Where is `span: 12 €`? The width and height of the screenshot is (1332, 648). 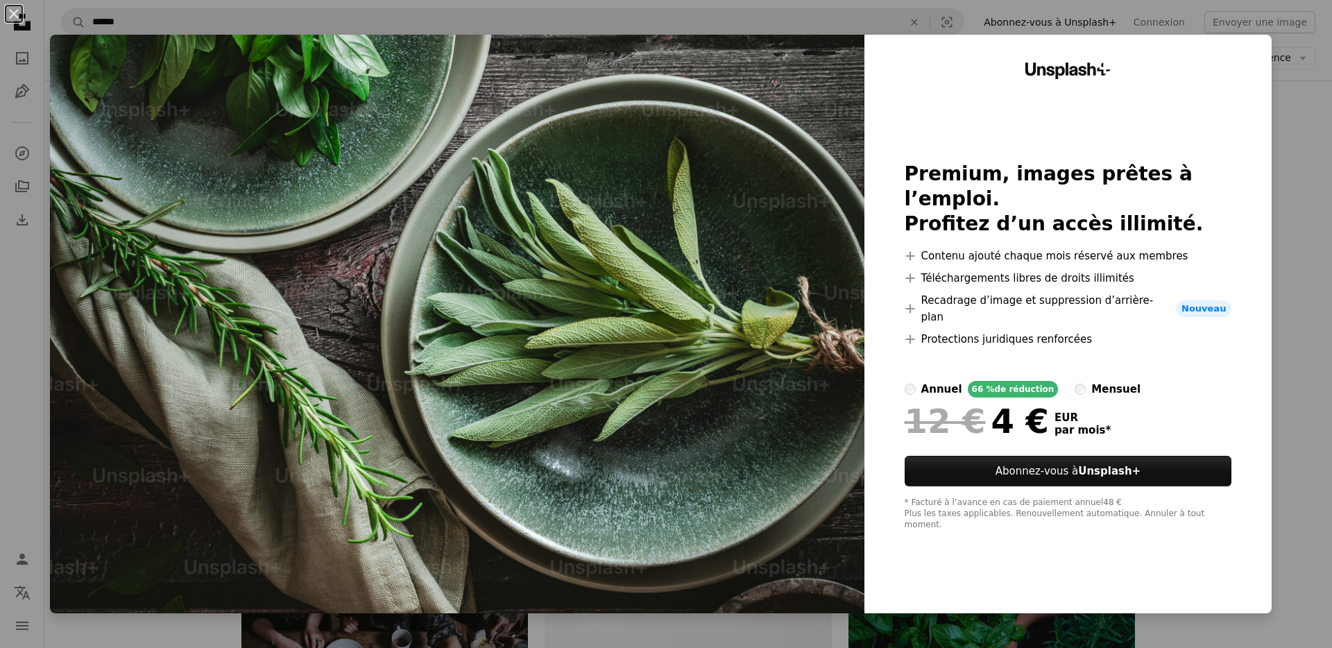 span: 12 € is located at coordinates (945, 421).